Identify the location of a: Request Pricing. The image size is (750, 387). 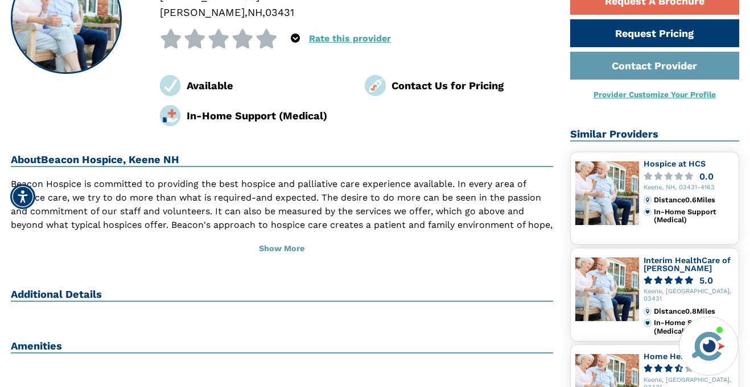
(655, 33).